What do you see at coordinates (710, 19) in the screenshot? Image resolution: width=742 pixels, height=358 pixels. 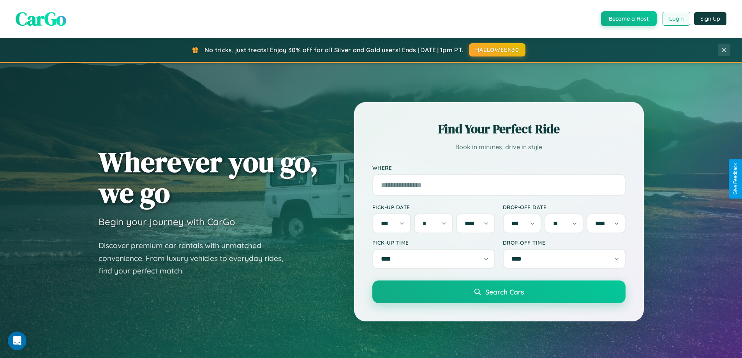 I see `button: Sign Up` at bounding box center [710, 19].